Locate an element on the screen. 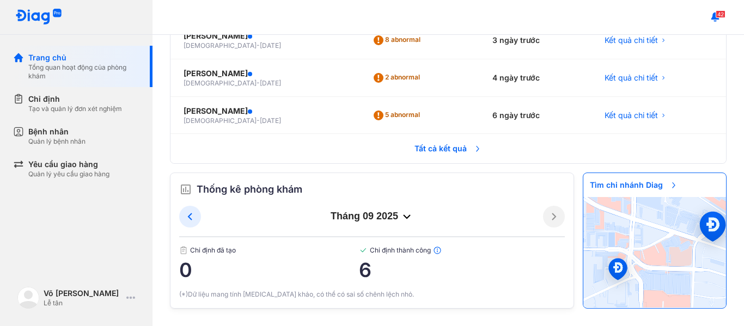  div: Bệnh nhân is located at coordinates (57, 132).